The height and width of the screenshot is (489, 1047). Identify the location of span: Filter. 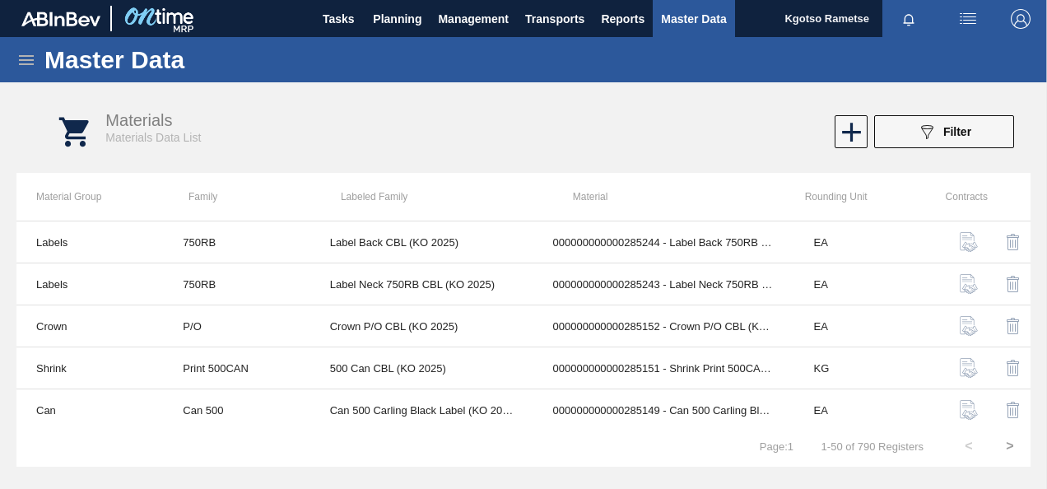
(957, 132).